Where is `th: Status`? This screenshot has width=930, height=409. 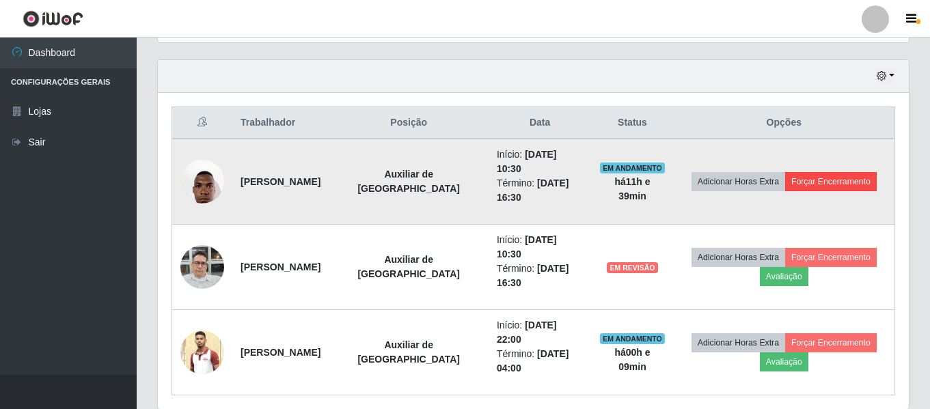 th: Status is located at coordinates (632, 123).